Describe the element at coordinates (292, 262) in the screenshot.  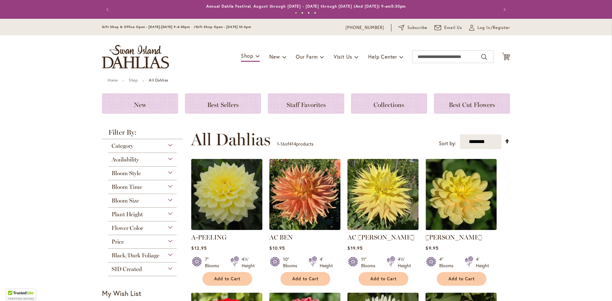
I see `div: 10" Blooms` at that location.